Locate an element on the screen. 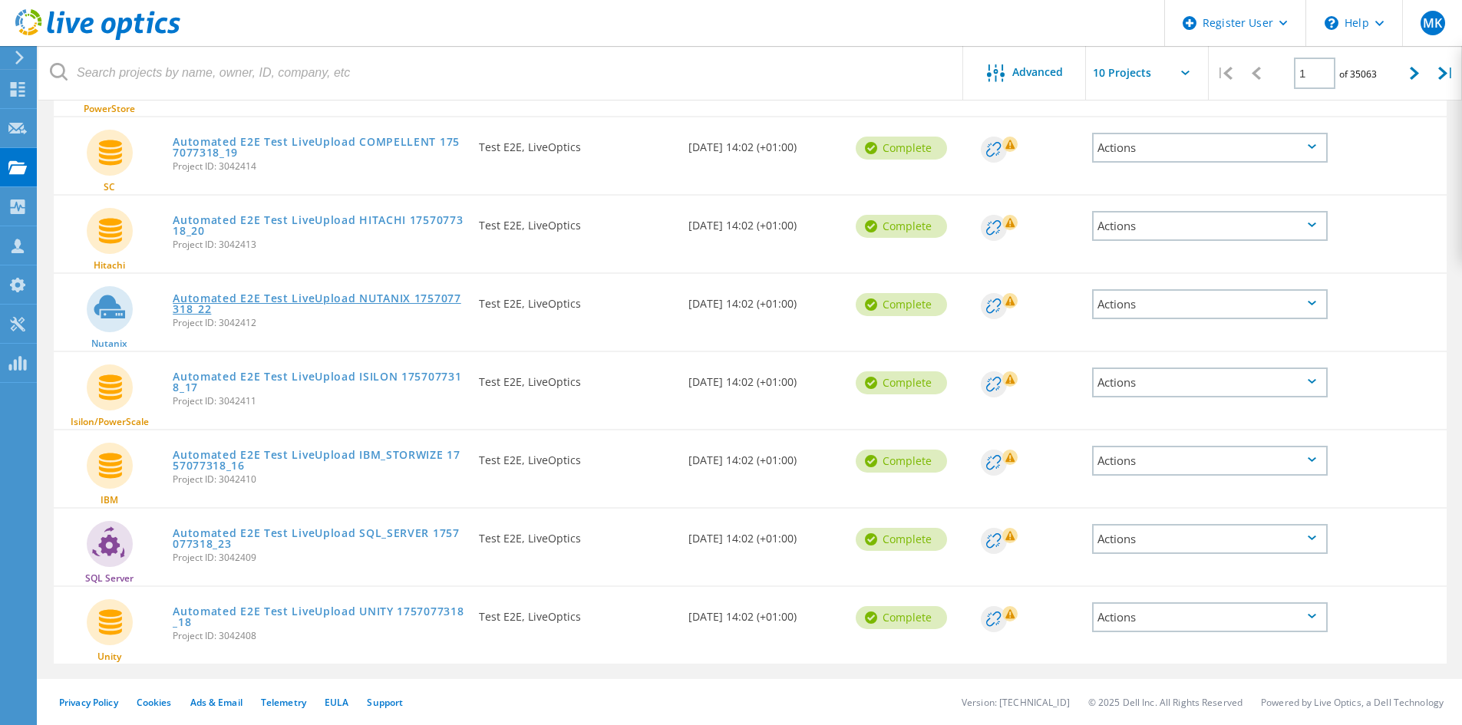  a: Privacy Policy is located at coordinates (88, 702).